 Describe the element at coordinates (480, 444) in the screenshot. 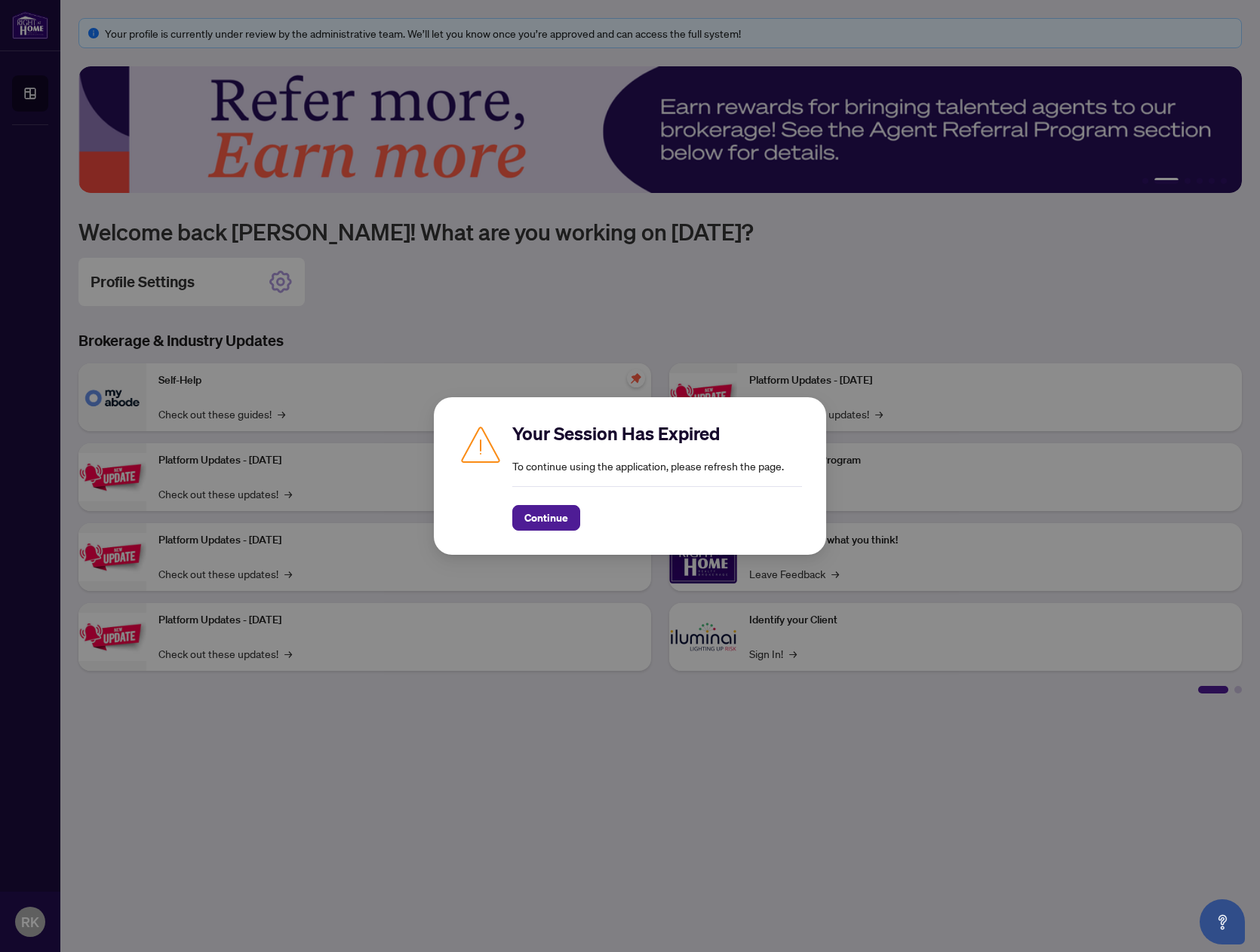

I see `img: Caution icon` at that location.